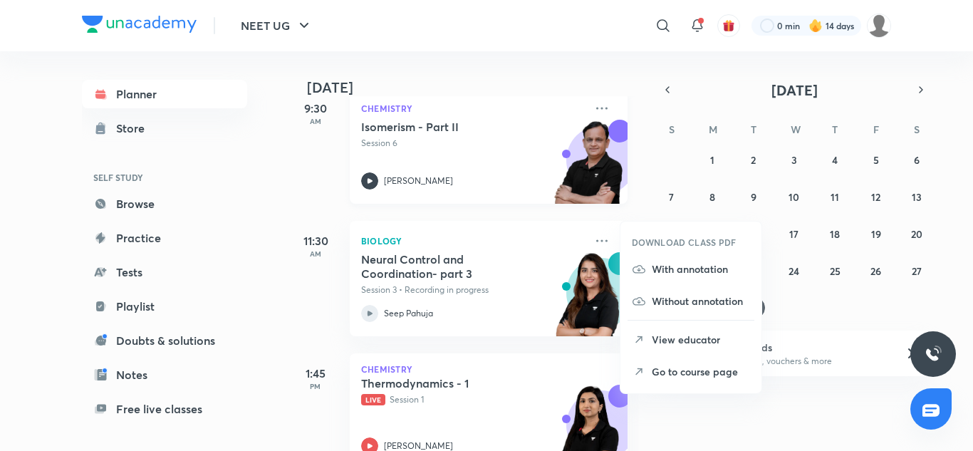  Describe the element at coordinates (373, 399) in the screenshot. I see `span: Live` at that location.